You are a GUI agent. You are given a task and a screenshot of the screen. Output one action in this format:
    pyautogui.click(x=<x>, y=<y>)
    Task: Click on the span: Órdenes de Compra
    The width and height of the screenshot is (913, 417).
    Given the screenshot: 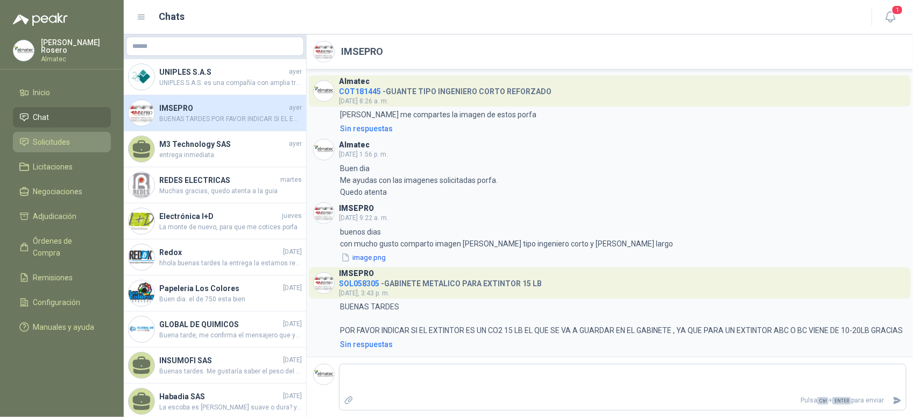 What is the action you would take?
    pyautogui.click(x=67, y=247)
    